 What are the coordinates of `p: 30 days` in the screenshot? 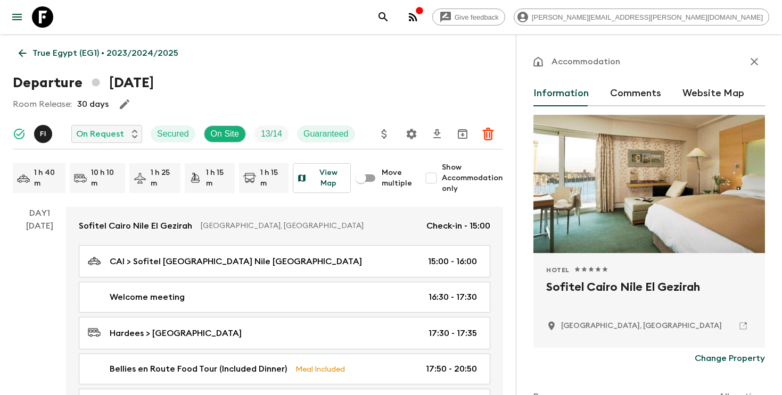 It's located at (93, 104).